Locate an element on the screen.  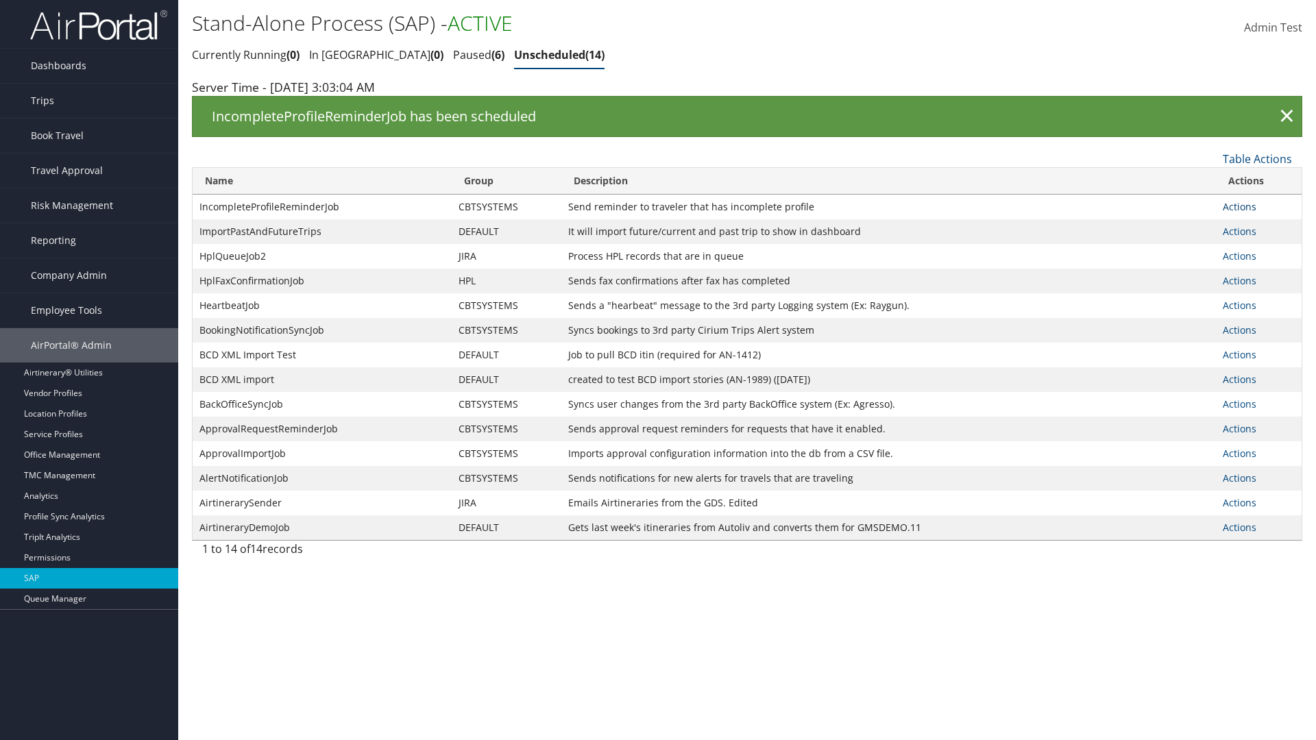
td: HplQueueJob2 is located at coordinates (322, 256).